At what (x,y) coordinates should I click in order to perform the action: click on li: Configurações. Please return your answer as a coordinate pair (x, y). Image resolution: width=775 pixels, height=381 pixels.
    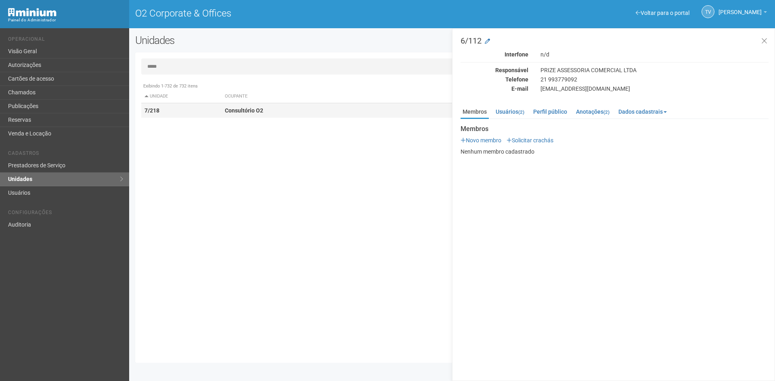
    Looking at the image, I should click on (65, 214).